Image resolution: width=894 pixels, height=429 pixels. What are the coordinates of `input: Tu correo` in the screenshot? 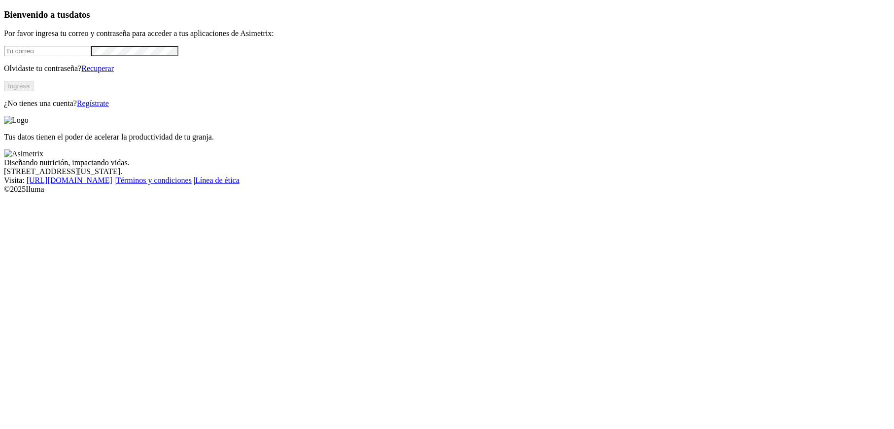 It's located at (47, 51).